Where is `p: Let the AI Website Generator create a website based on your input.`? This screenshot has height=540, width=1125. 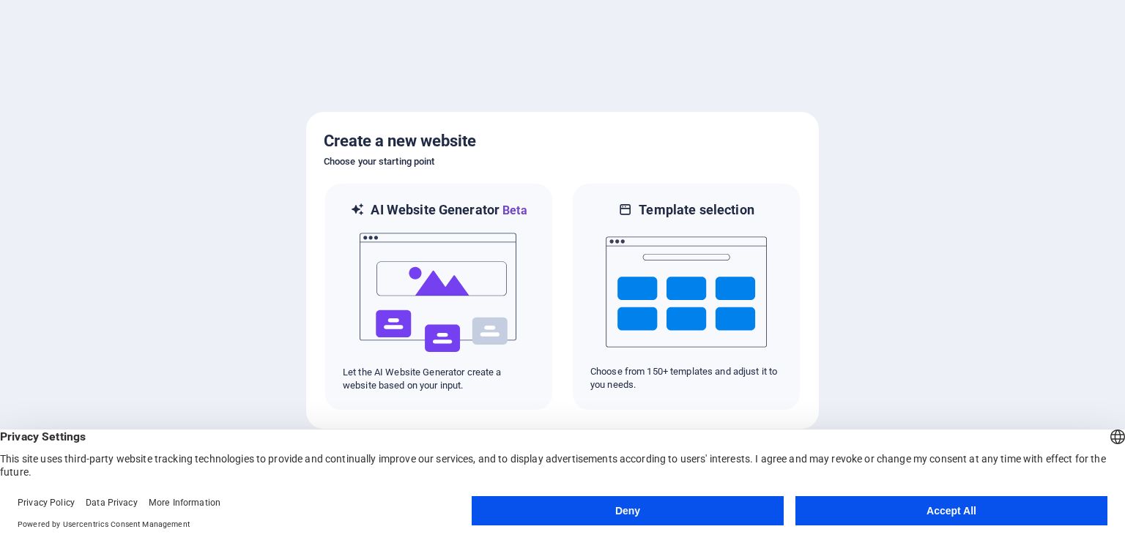 p: Let the AI Website Generator create a website based on your input. is located at coordinates (439, 379).